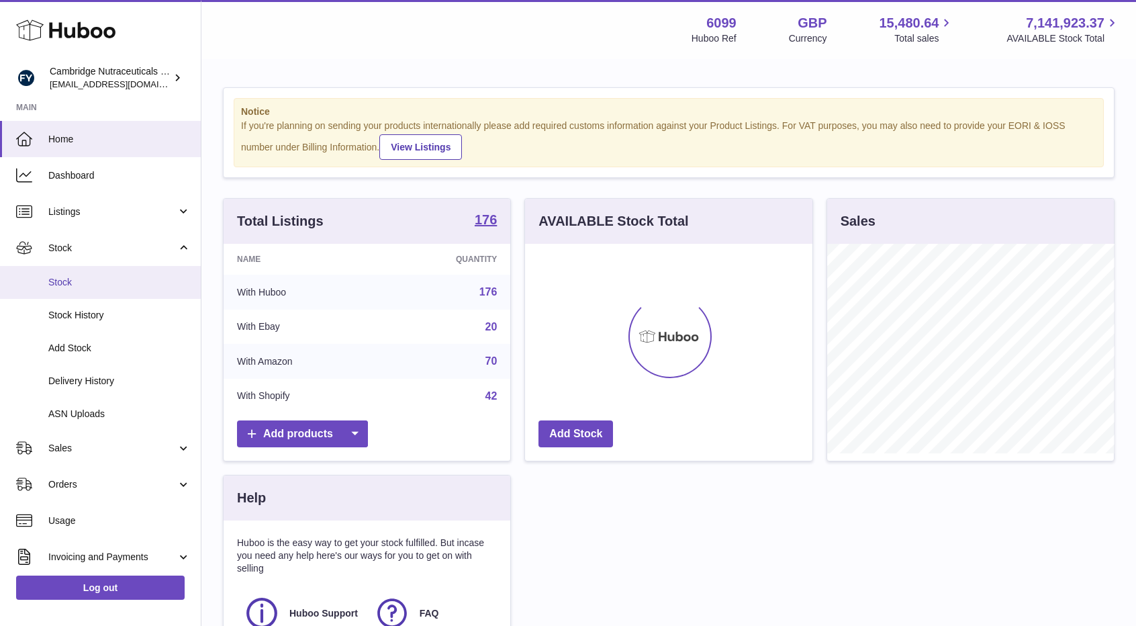  Describe the element at coordinates (924, 38) in the screenshot. I see `span: Total sales` at that location.